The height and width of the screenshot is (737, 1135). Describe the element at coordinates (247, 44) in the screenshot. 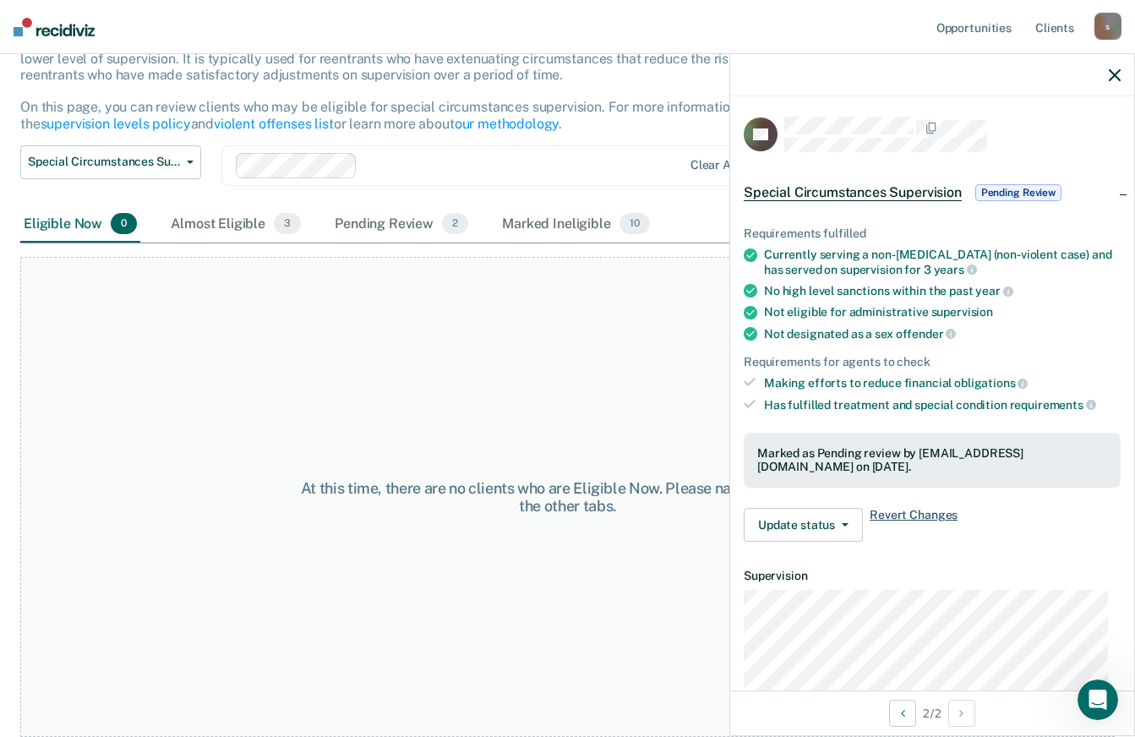

I see `div: Profile image for Krysty` at that location.